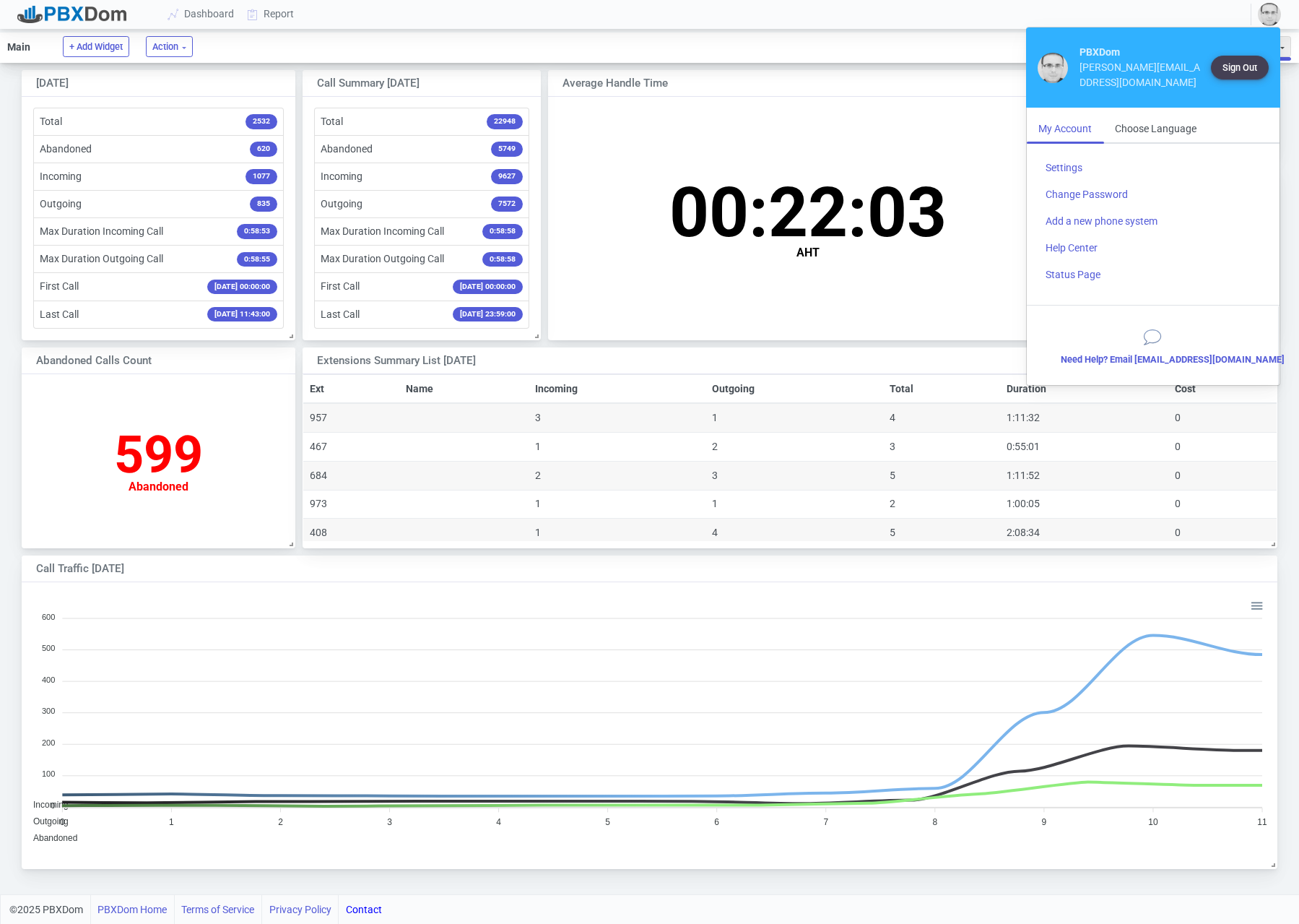 The height and width of the screenshot is (924, 1299). I want to click on td: 408, so click(351, 533).